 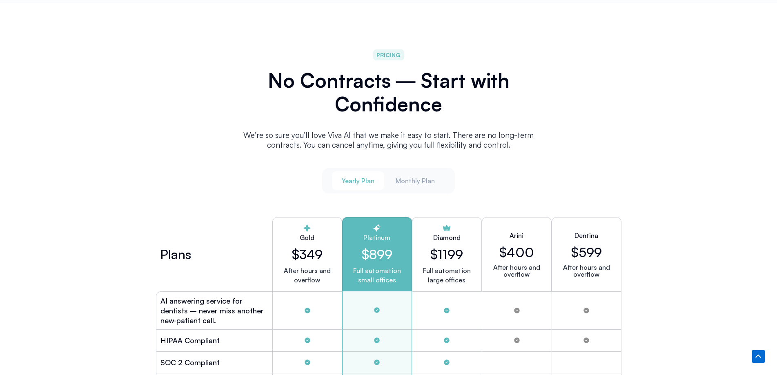 What do you see at coordinates (447, 254) in the screenshot?
I see `h2: $1199` at bounding box center [447, 254].